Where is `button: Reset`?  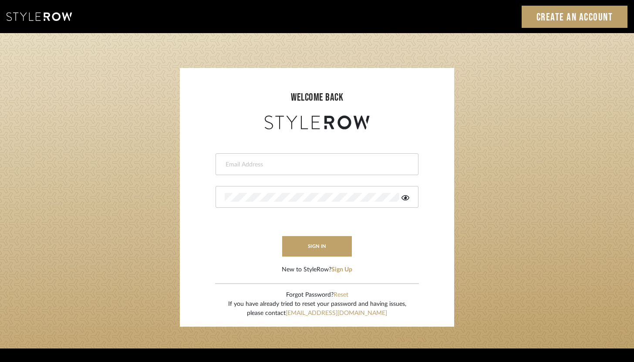 button: Reset is located at coordinates (341, 295).